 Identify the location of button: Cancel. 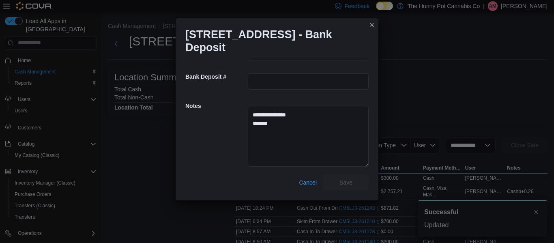
(308, 183).